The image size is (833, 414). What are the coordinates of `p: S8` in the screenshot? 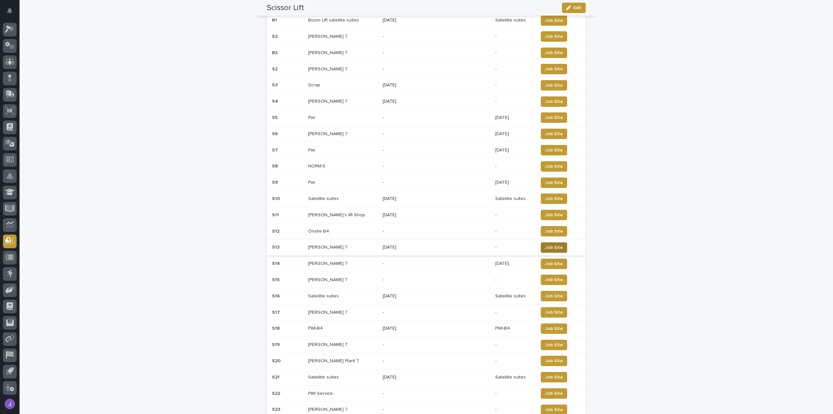 It's located at (276, 165).